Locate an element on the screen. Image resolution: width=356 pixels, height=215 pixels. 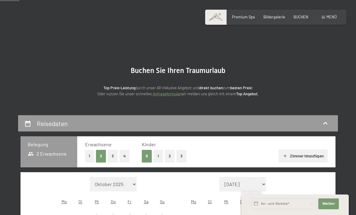
button: 0 is located at coordinates (147, 156).